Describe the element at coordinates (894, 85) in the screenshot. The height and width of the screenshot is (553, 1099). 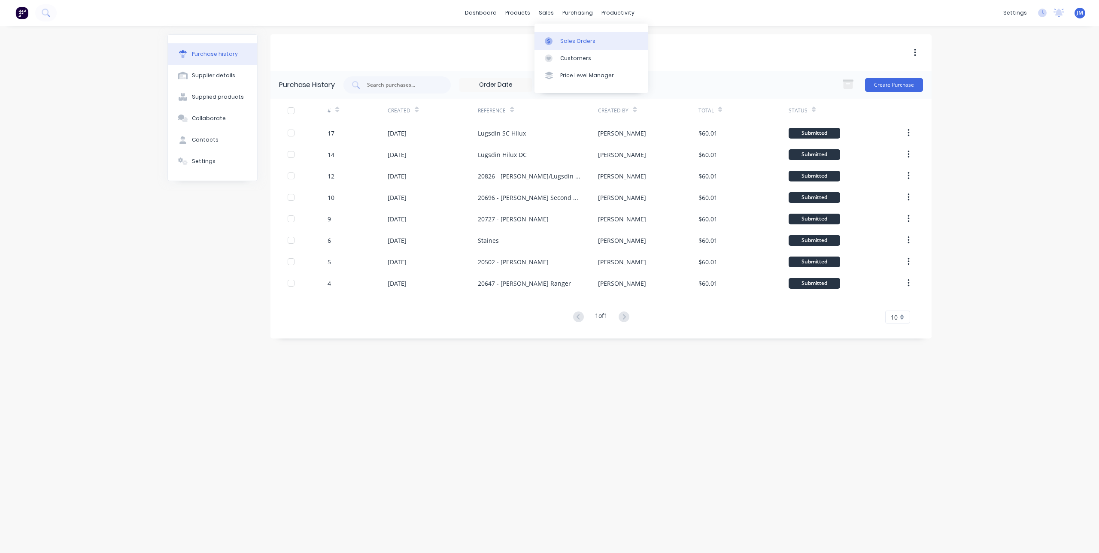
I see `button: Create Purchase` at that location.